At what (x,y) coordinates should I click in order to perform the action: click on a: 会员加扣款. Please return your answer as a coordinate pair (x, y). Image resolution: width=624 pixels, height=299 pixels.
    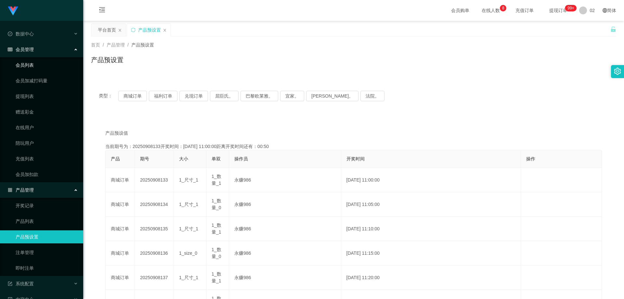
    Looking at the image, I should click on (47, 174).